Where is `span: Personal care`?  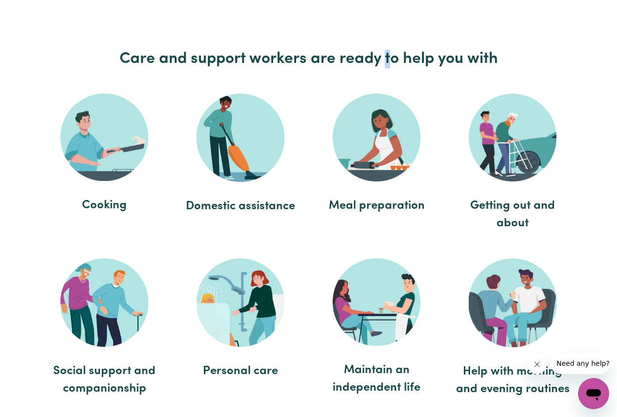 span: Personal care is located at coordinates (241, 371).